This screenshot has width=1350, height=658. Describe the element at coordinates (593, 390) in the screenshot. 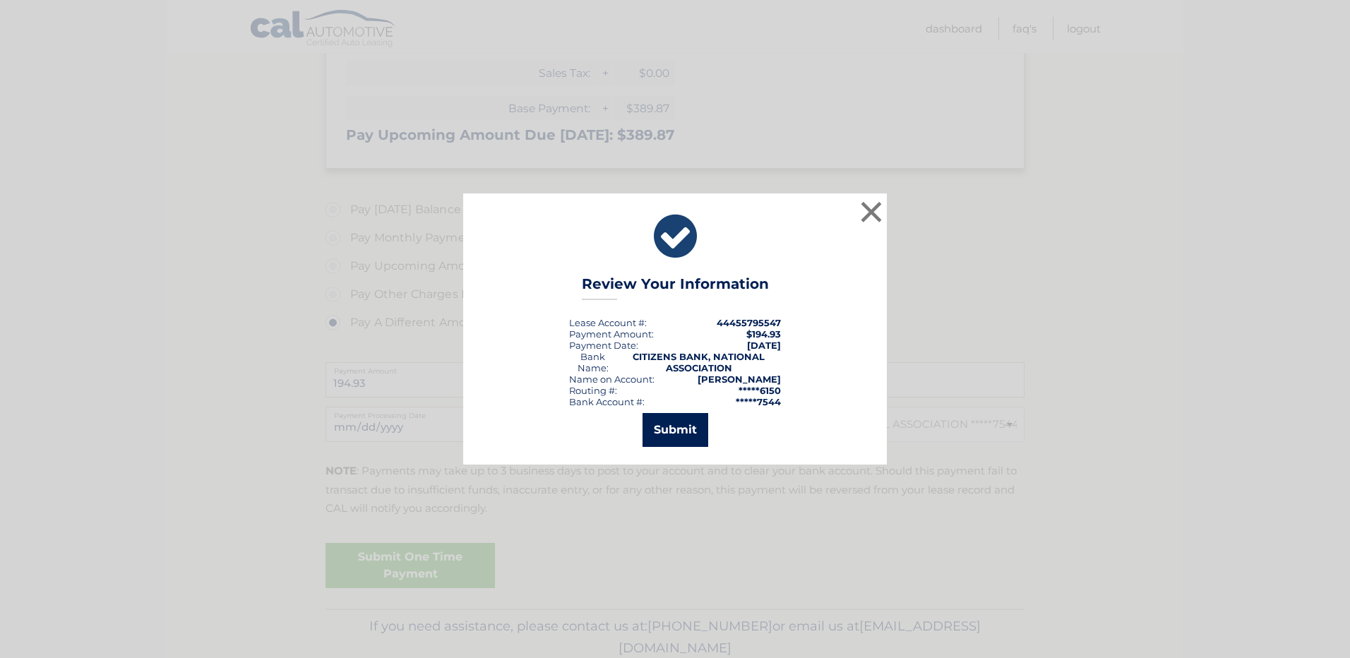

I see `div: Routing #:` at that location.